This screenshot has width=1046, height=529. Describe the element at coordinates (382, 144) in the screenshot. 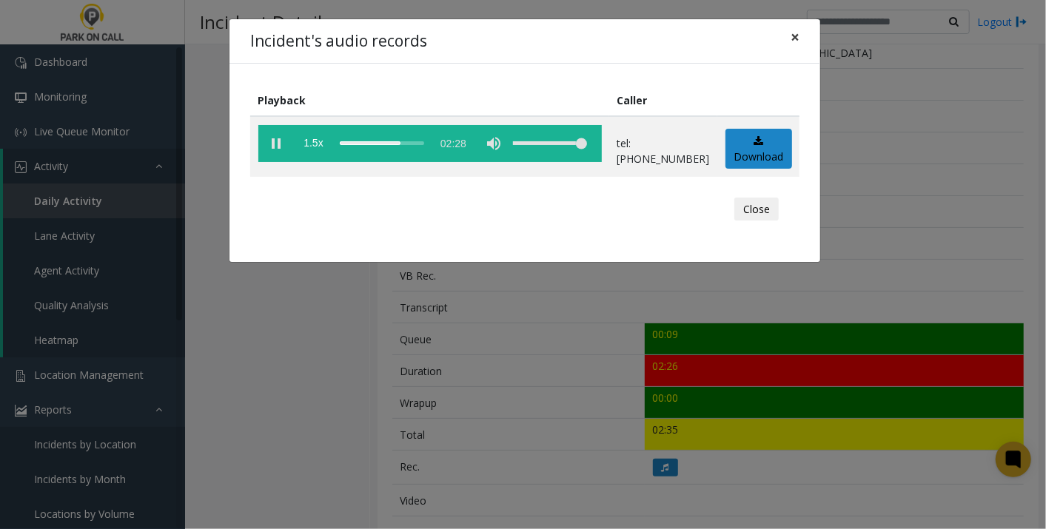

I see `div: scrub bar` at that location.